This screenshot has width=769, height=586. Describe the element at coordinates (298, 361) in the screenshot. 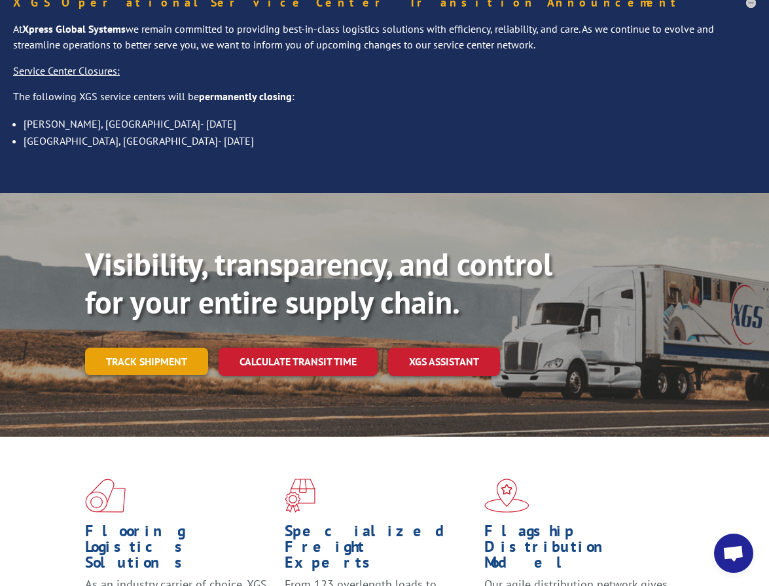

I see `a: Calculate transit time` at that location.